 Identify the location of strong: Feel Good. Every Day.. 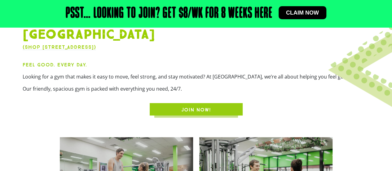
(55, 64).